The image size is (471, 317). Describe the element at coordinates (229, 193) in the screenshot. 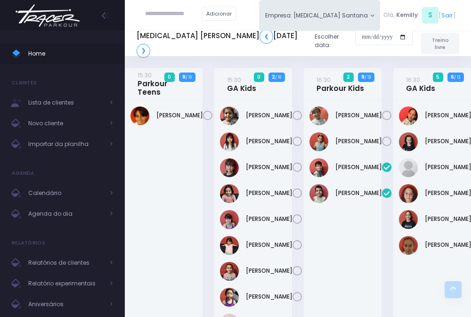

I see `img: Liz Stetz Tavernaro Torres` at that location.